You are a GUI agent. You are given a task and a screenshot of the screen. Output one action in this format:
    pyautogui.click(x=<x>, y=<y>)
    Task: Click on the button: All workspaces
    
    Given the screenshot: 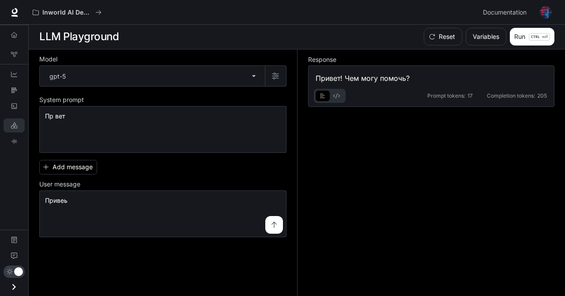 What is the action you would take?
    pyautogui.click(x=67, y=12)
    